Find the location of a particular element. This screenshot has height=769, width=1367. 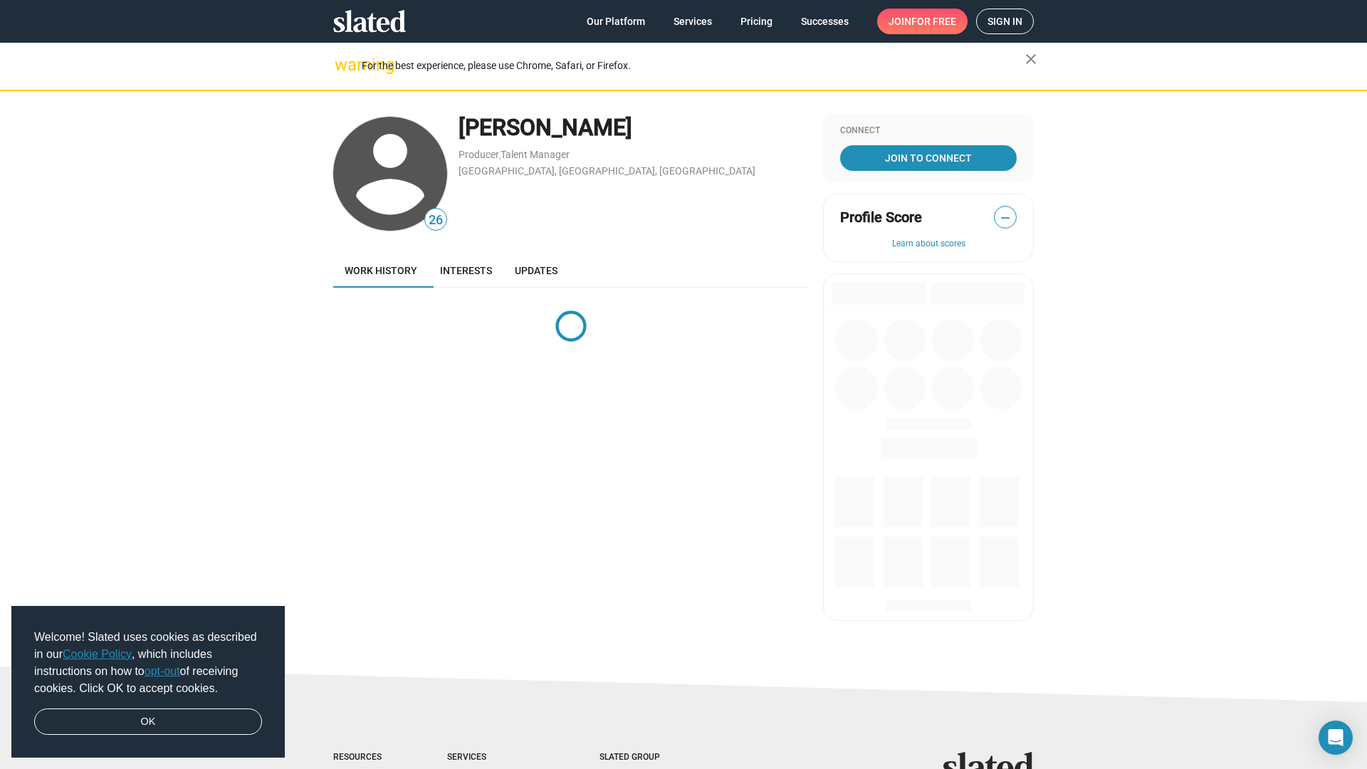

a: Pricing is located at coordinates (756, 21).